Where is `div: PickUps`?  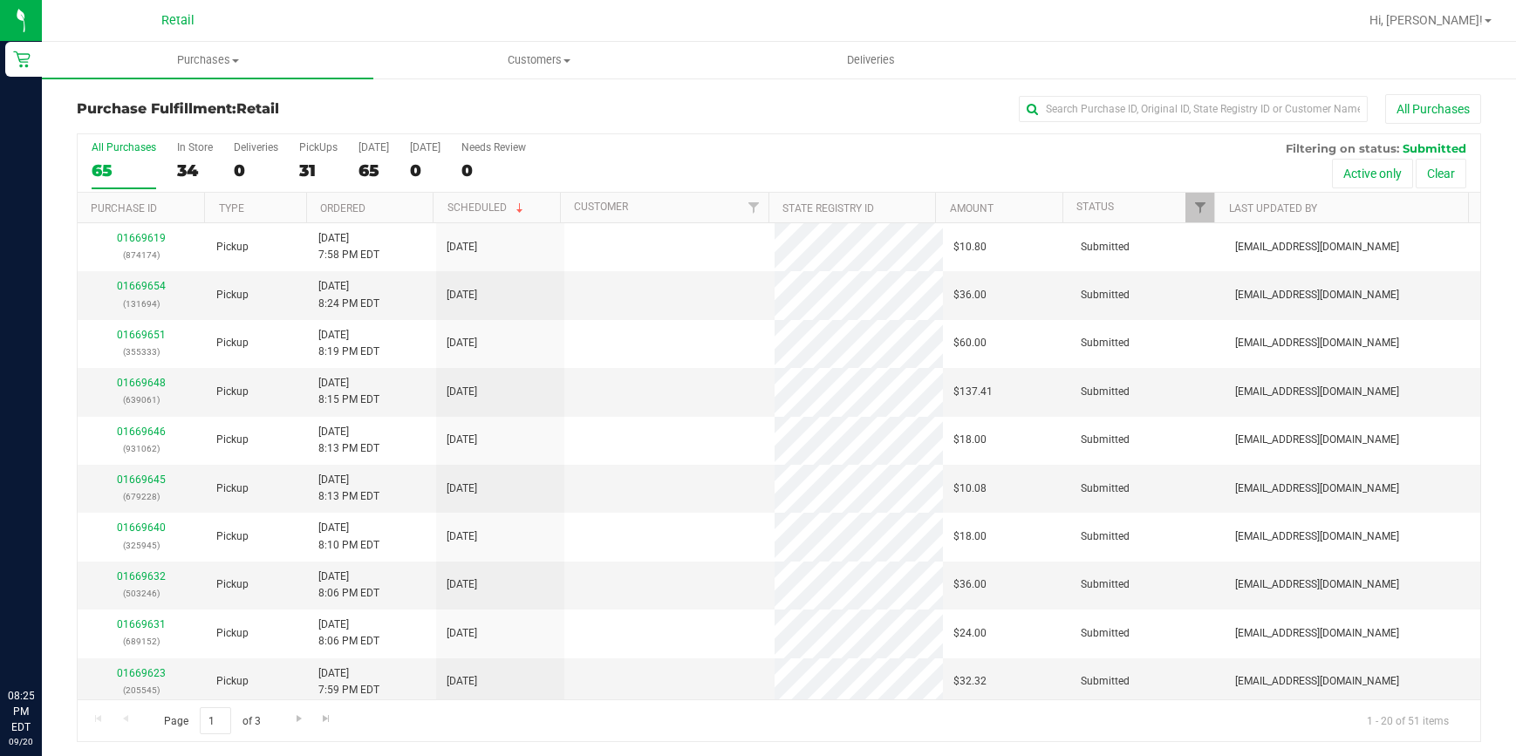 div: PickUps is located at coordinates (318, 147).